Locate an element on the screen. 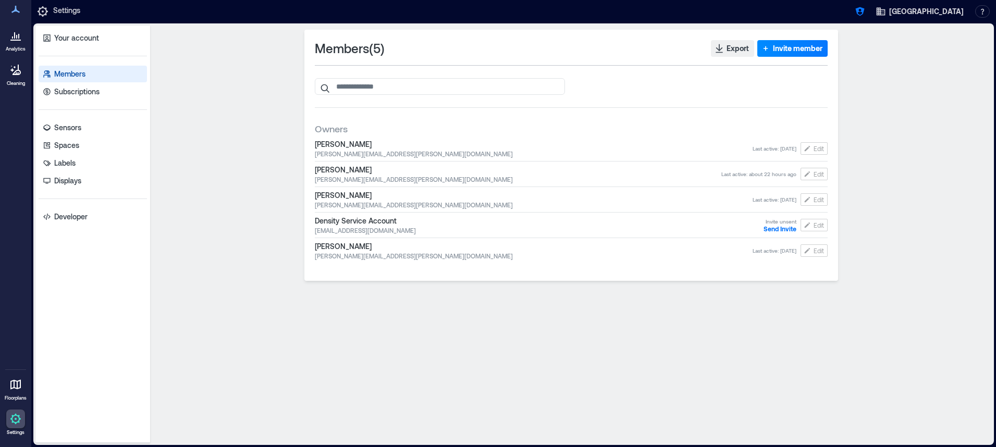 Image resolution: width=996 pixels, height=447 pixels. a: Your account is located at coordinates (93, 38).